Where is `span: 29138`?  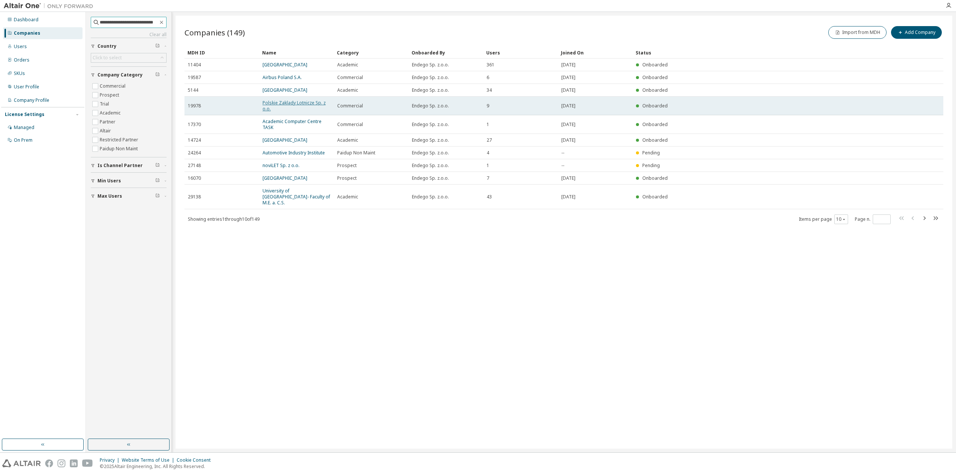 span: 29138 is located at coordinates (194, 197).